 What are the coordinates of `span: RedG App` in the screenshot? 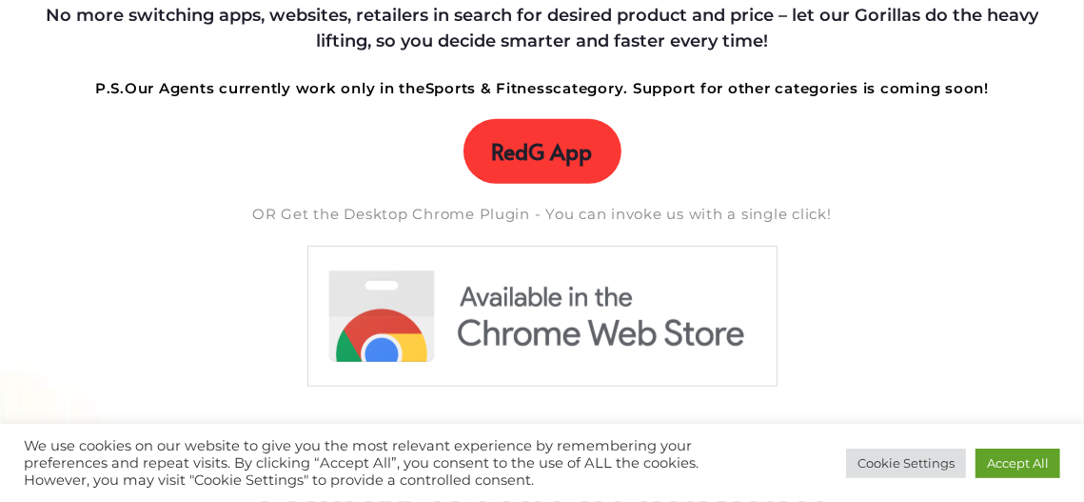 It's located at (542, 151).